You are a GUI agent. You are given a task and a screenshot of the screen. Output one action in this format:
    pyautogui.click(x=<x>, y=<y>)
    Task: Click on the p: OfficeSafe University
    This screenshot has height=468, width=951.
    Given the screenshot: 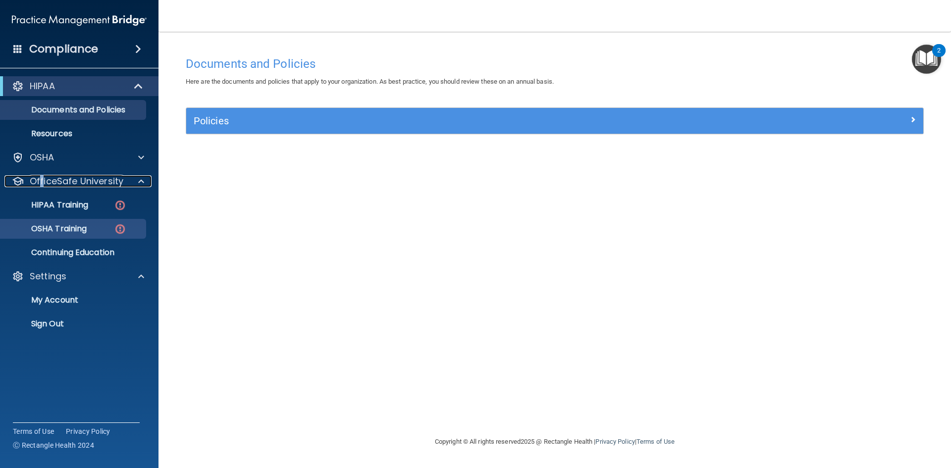 What is the action you would take?
    pyautogui.click(x=76, y=181)
    